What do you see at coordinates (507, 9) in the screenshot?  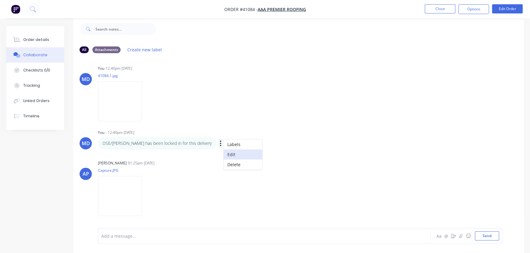 I see `button: Edit Order` at bounding box center [507, 9].